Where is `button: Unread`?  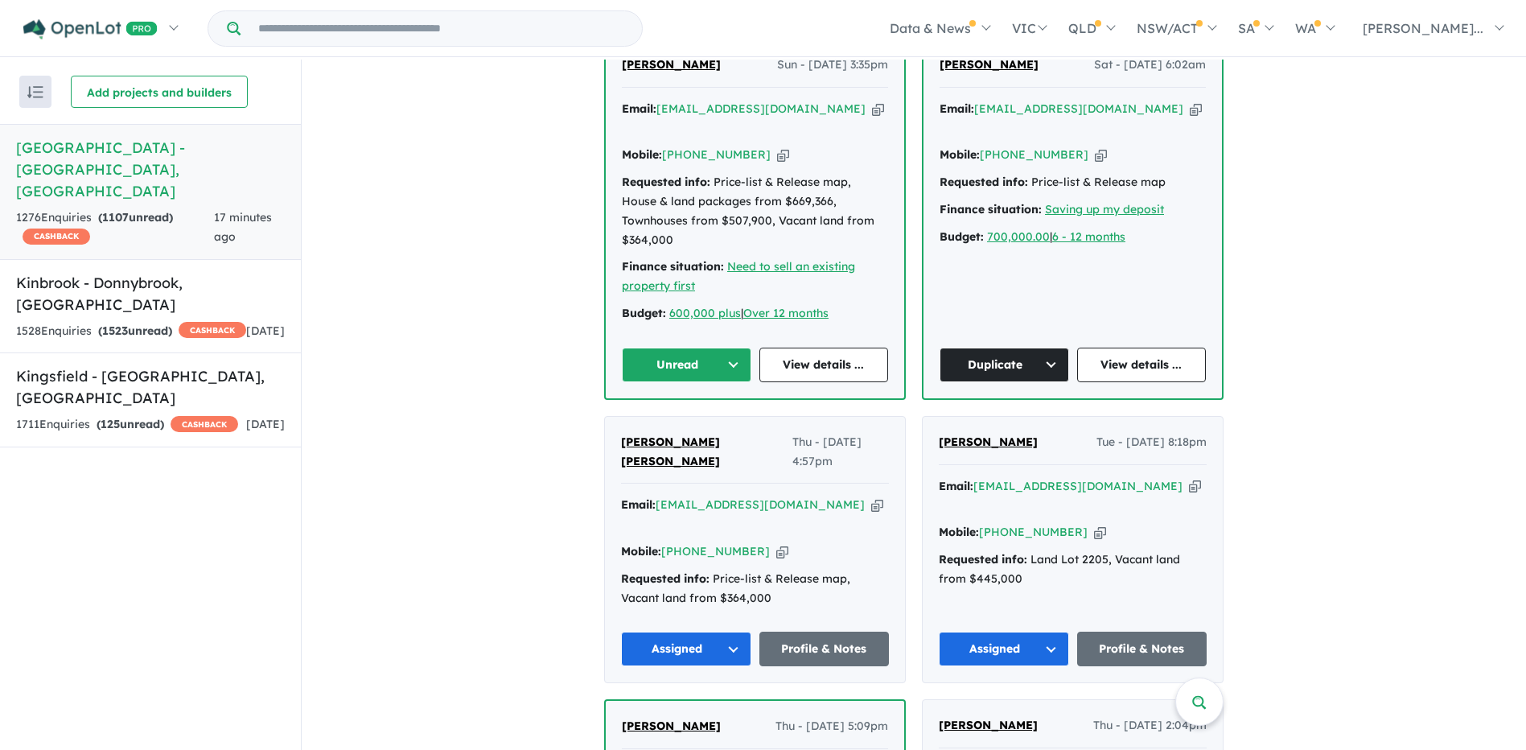 button: Unread is located at coordinates (686, 364).